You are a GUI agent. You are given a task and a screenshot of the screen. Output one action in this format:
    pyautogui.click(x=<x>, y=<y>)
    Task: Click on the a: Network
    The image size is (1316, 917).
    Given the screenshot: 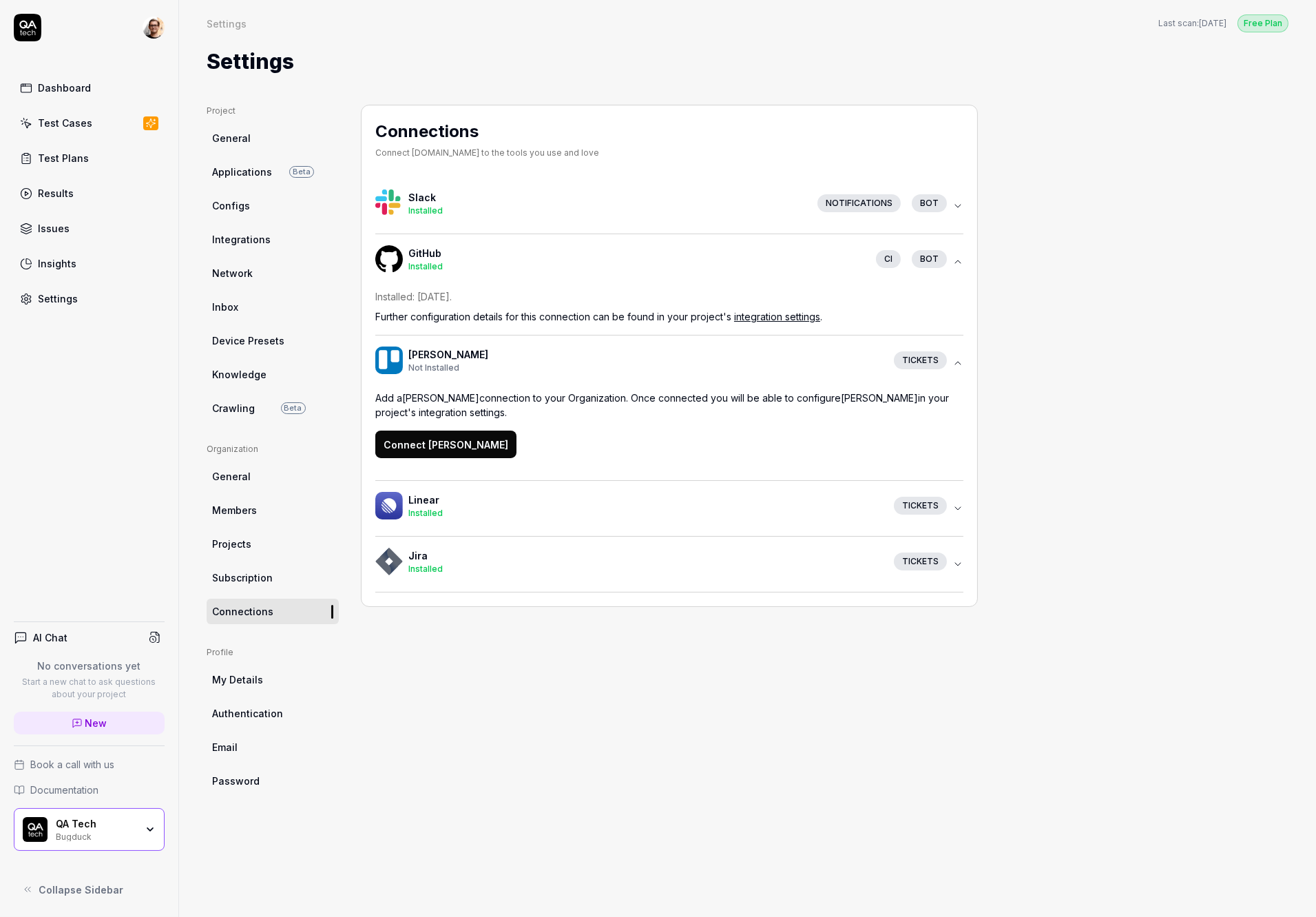 What is the action you would take?
    pyautogui.click(x=272, y=273)
    